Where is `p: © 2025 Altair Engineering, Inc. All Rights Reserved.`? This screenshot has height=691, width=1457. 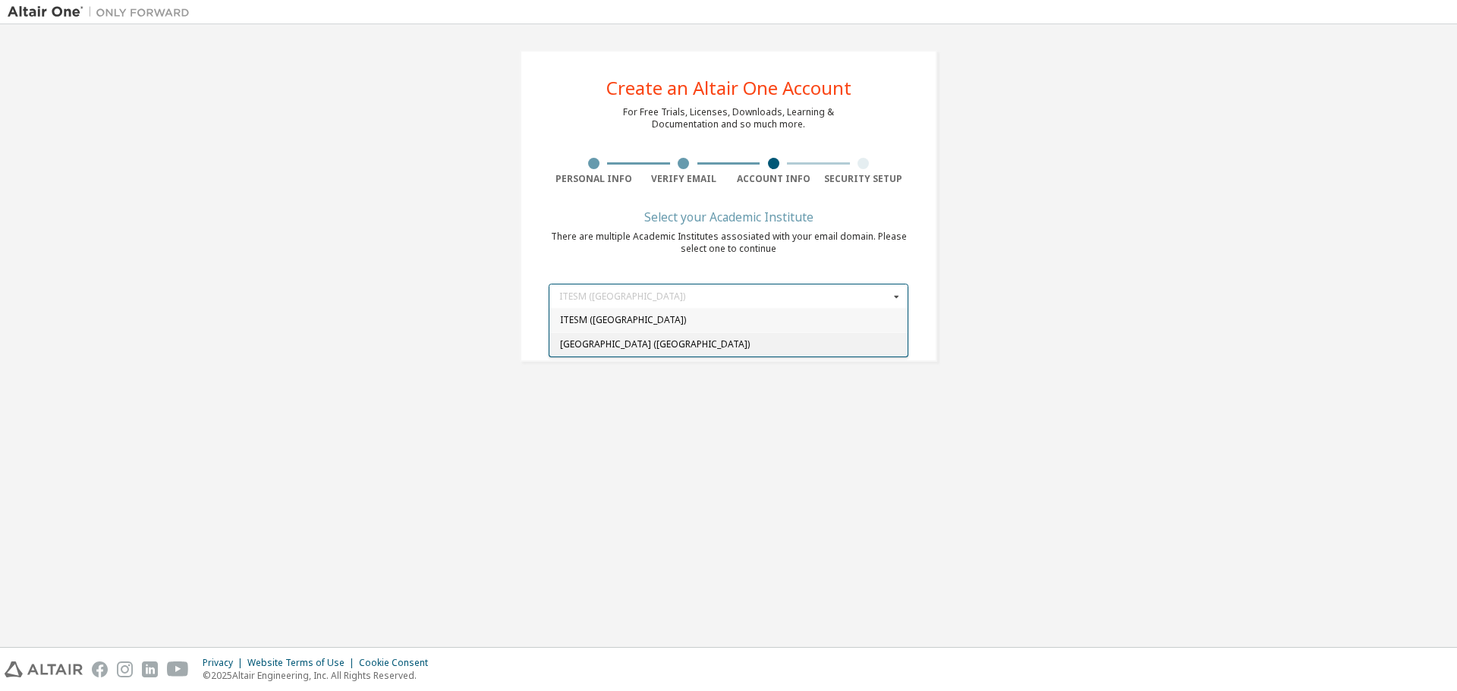 p: © 2025 Altair Engineering, Inc. All Rights Reserved. is located at coordinates (320, 676).